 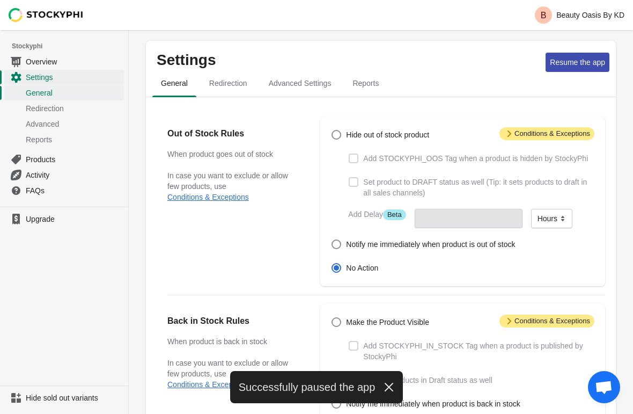 What do you see at coordinates (300, 83) in the screenshot?
I see `button: Advanced settings` at bounding box center [300, 83].